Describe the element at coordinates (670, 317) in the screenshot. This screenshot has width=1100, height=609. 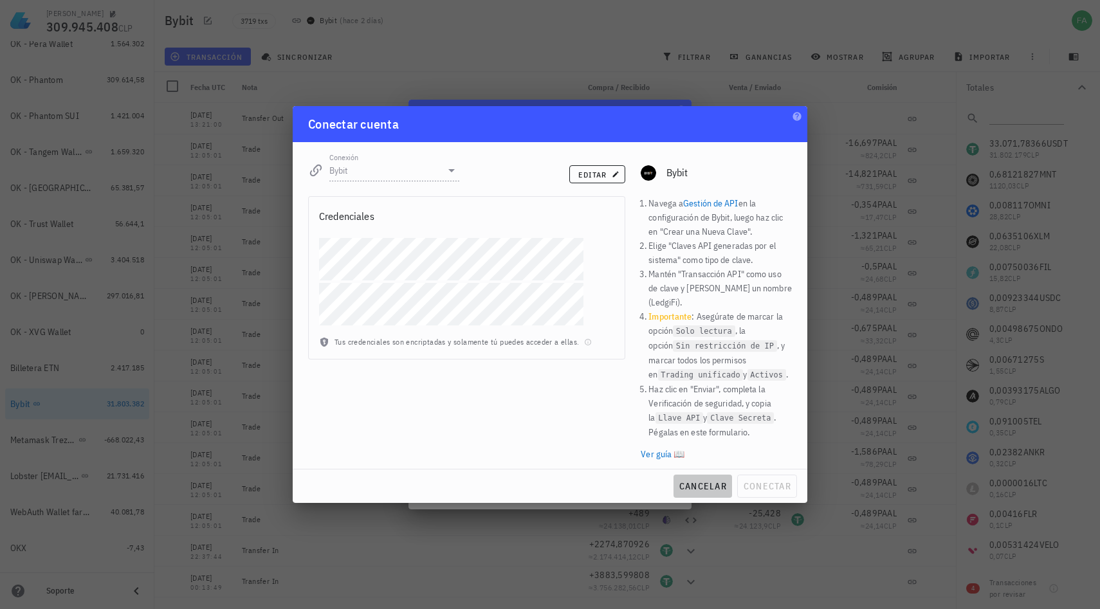
I see `b: Importante` at that location.